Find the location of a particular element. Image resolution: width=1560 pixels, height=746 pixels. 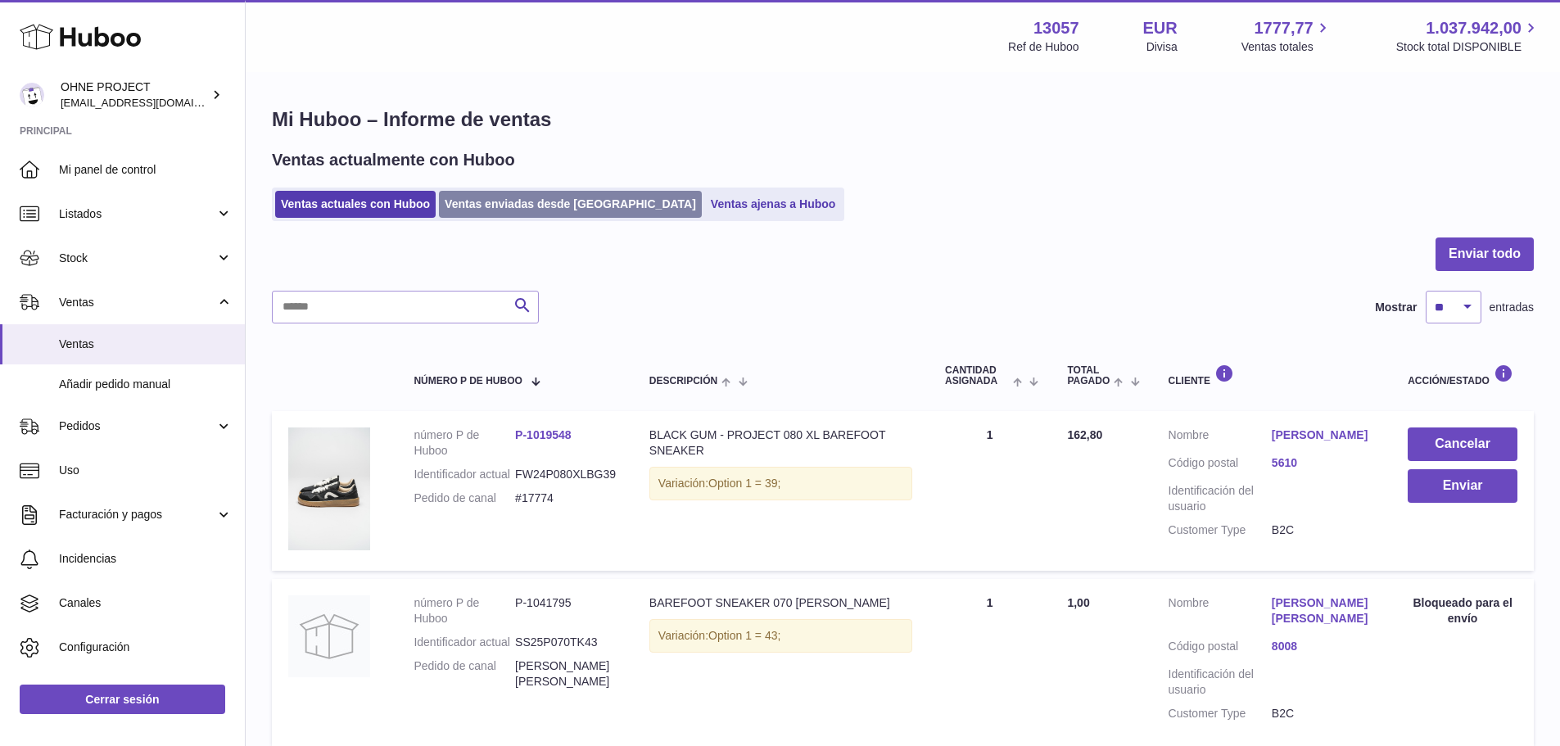

span: Listados is located at coordinates (137, 214).